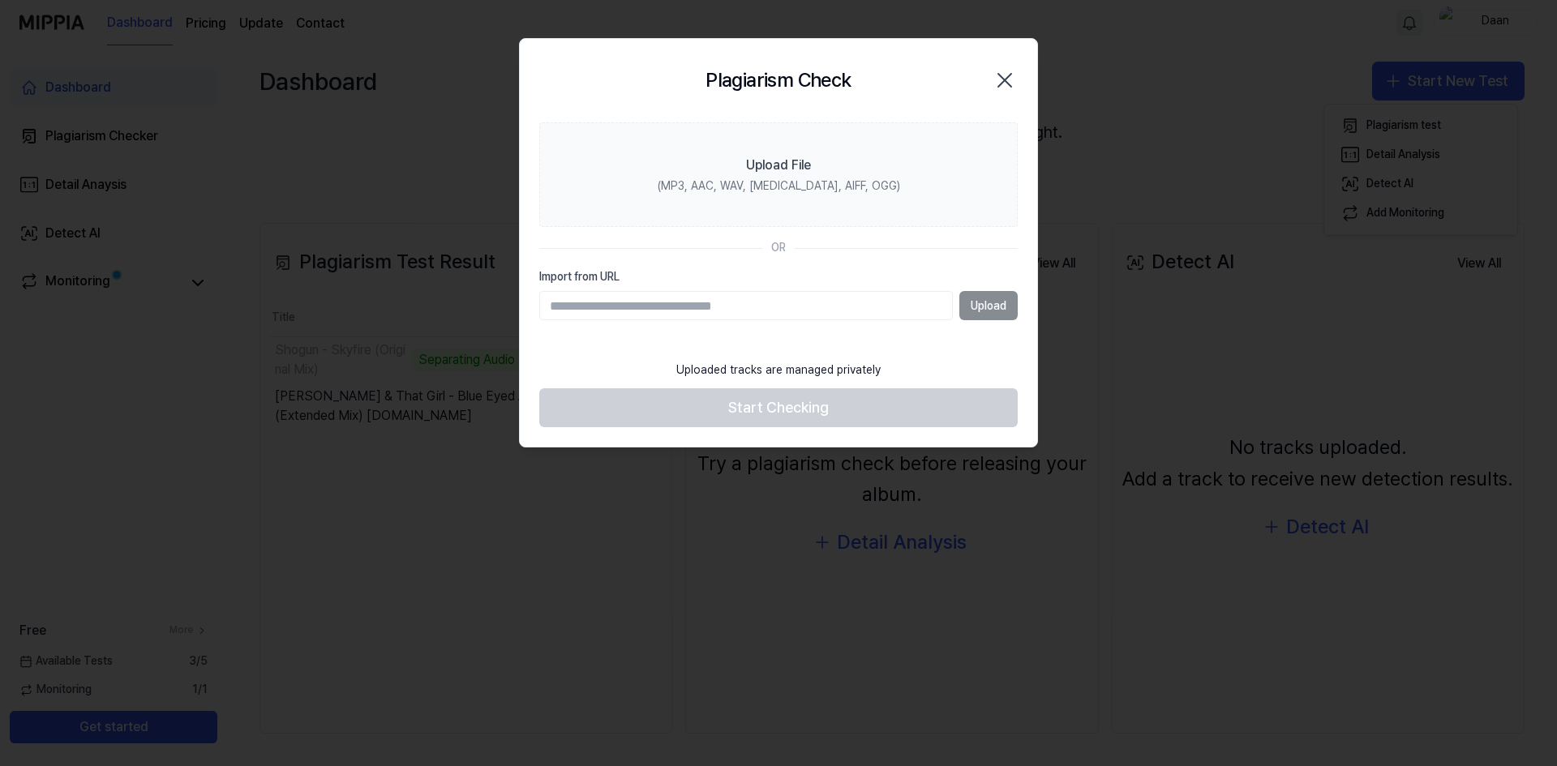 The height and width of the screenshot is (766, 1557). Describe the element at coordinates (778, 80) in the screenshot. I see `h2: Plagiarism Check` at that location.